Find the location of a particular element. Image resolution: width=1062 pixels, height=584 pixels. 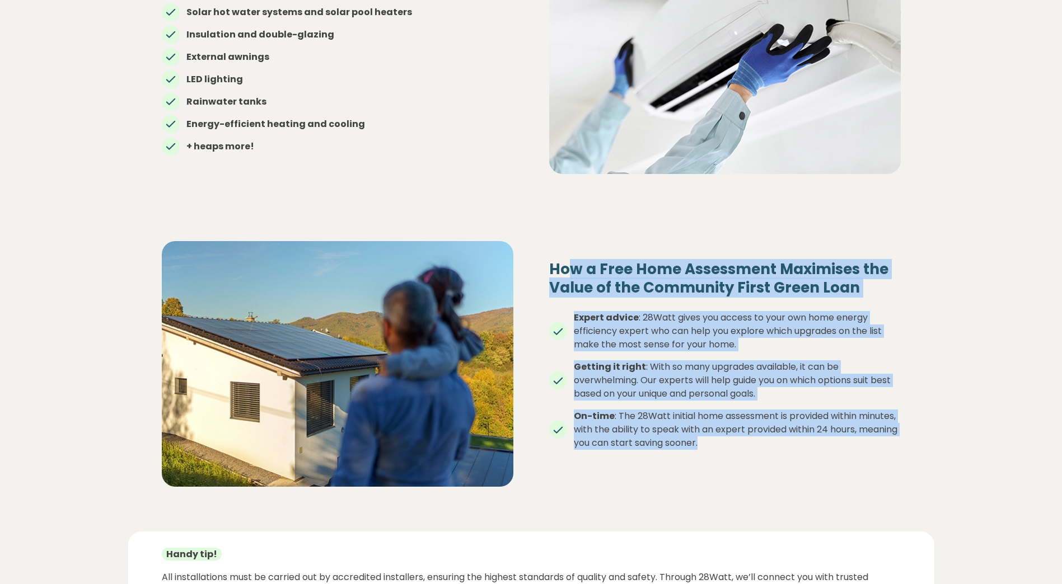

strong: Solar hot water systems and solar pool heaters is located at coordinates (299, 12).